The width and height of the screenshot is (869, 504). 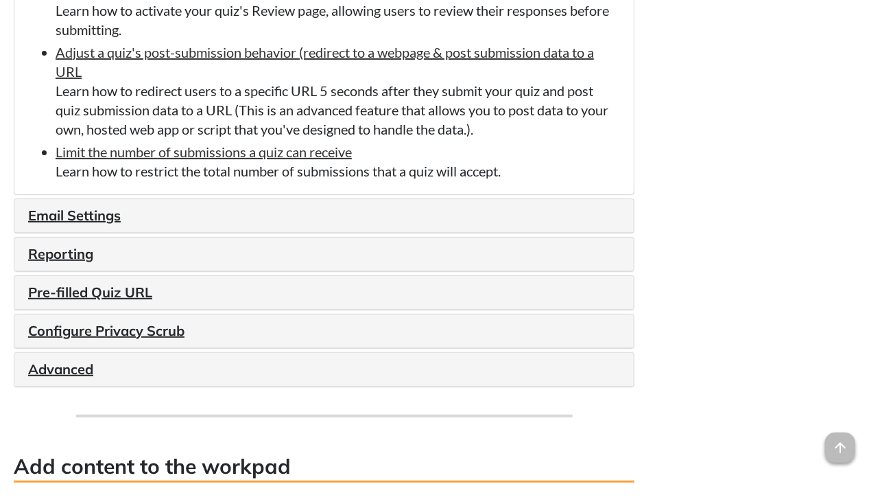 I want to click on h3: Add content to the workpad, so click(x=324, y=467).